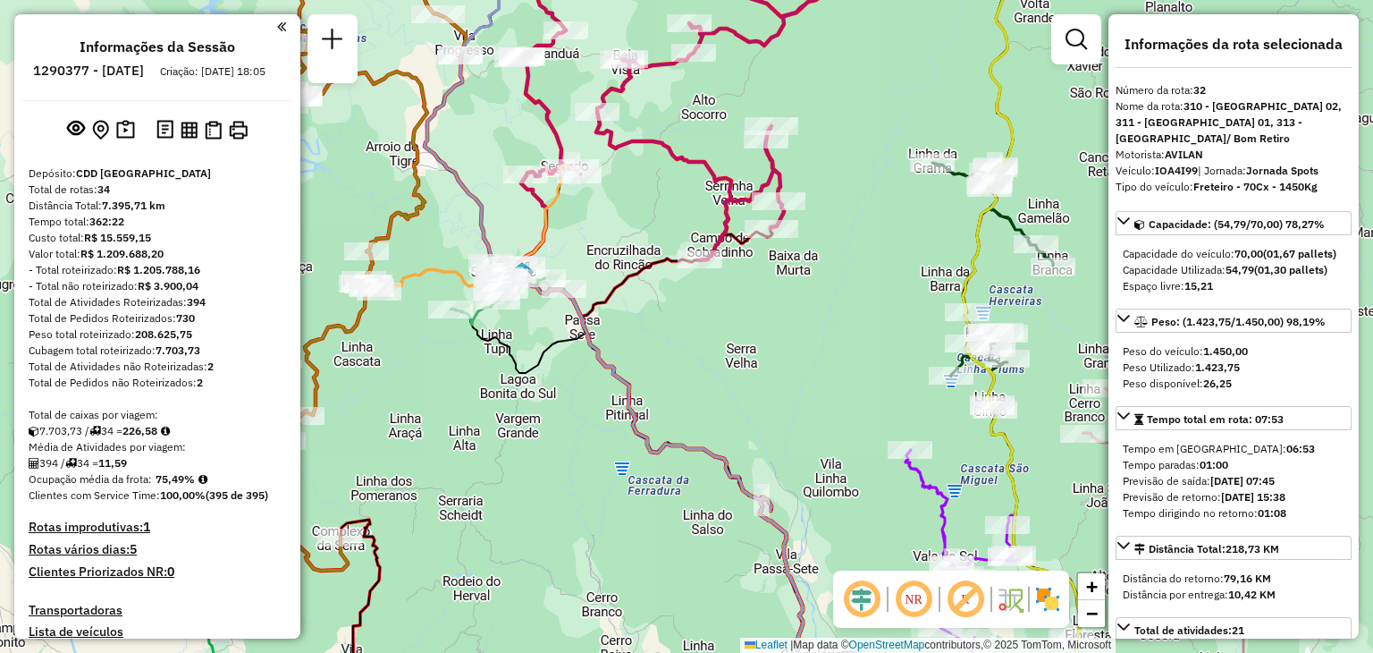 The height and width of the screenshot is (653, 1373). What do you see at coordinates (157, 571) in the screenshot?
I see `h4: Clientes Priorizados NR:` at bounding box center [157, 571].